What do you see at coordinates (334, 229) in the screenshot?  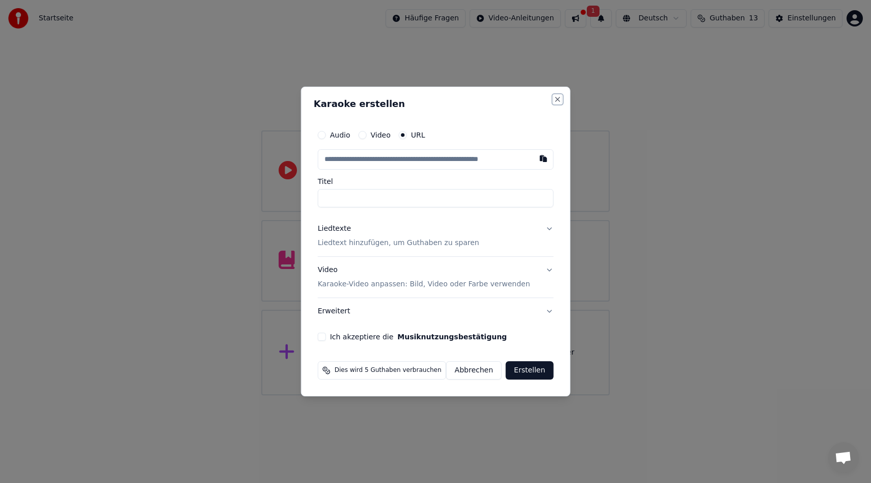 I see `div: Liedtexte` at bounding box center [334, 229].